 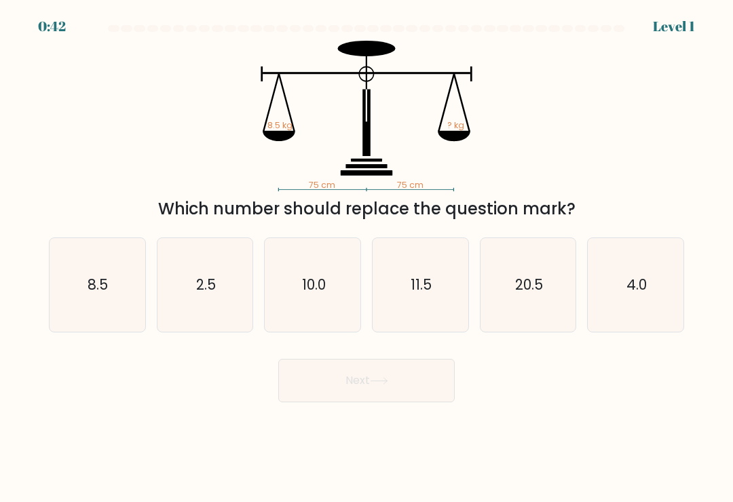 What do you see at coordinates (367, 381) in the screenshot?
I see `button: Next` at bounding box center [367, 381].